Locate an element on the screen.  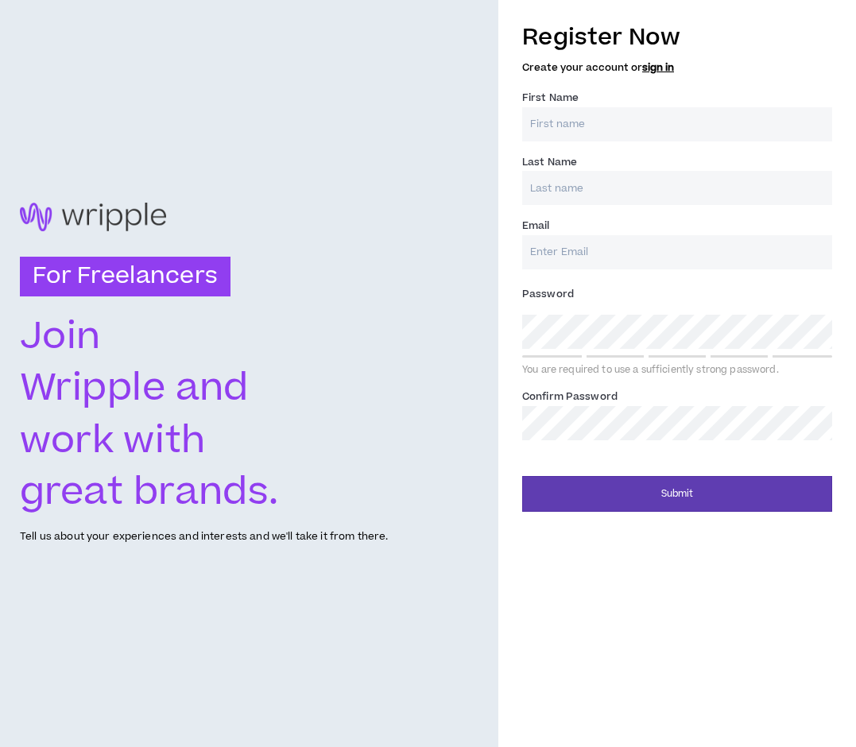
label: First Name is located at coordinates (550, 98).